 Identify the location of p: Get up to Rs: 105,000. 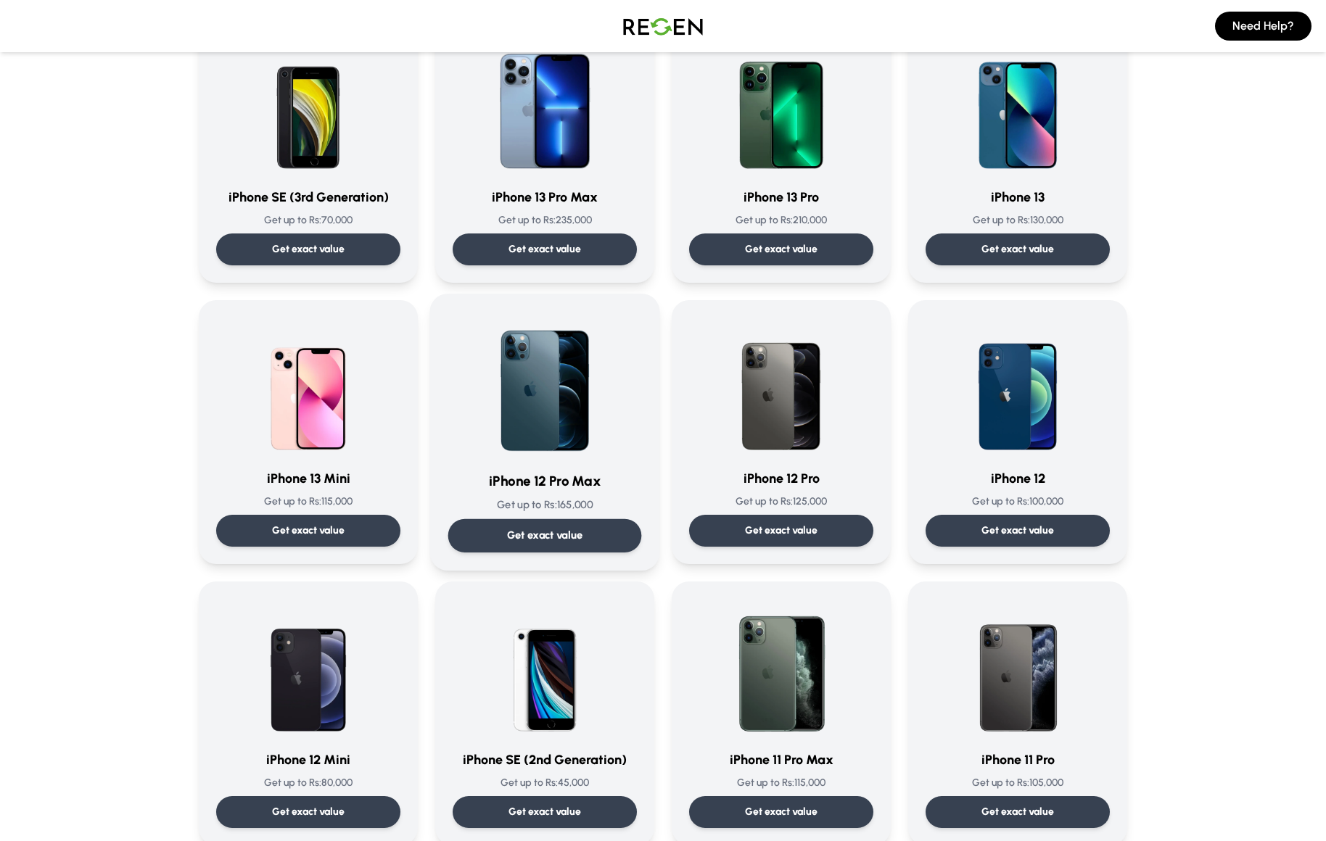
(1018, 783).